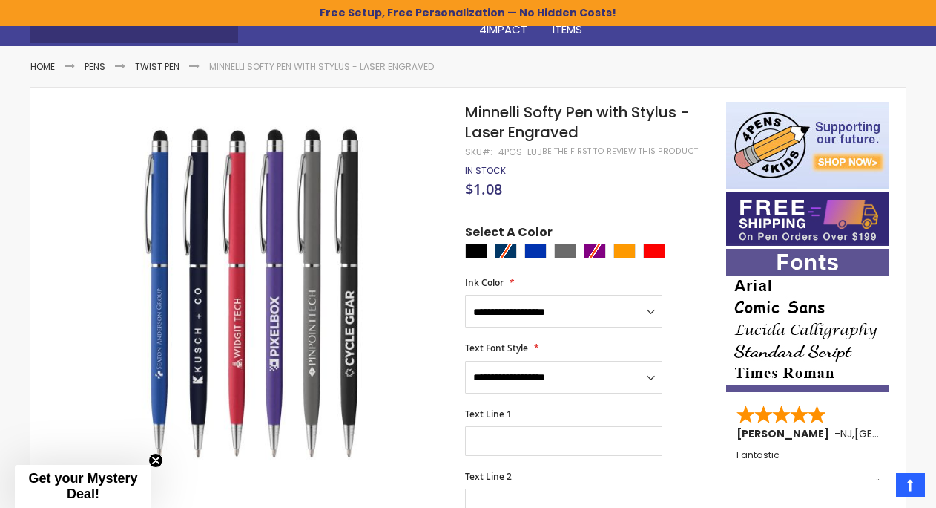 The image size is (936, 508). What do you see at coordinates (321, 67) in the screenshot?
I see `li: Minnelli Softy Pen with Stylus - Laser Engraved` at bounding box center [321, 67].